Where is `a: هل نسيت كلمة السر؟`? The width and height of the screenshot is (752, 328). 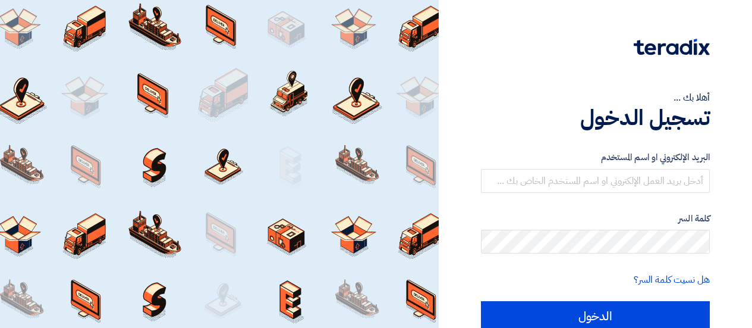 a: هل نسيت كلمة السر؟ is located at coordinates (672, 280).